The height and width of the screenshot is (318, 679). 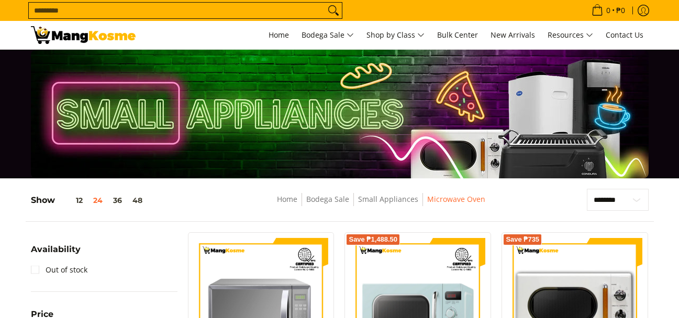 What do you see at coordinates (56, 250) in the screenshot?
I see `span: Availability` at bounding box center [56, 250].